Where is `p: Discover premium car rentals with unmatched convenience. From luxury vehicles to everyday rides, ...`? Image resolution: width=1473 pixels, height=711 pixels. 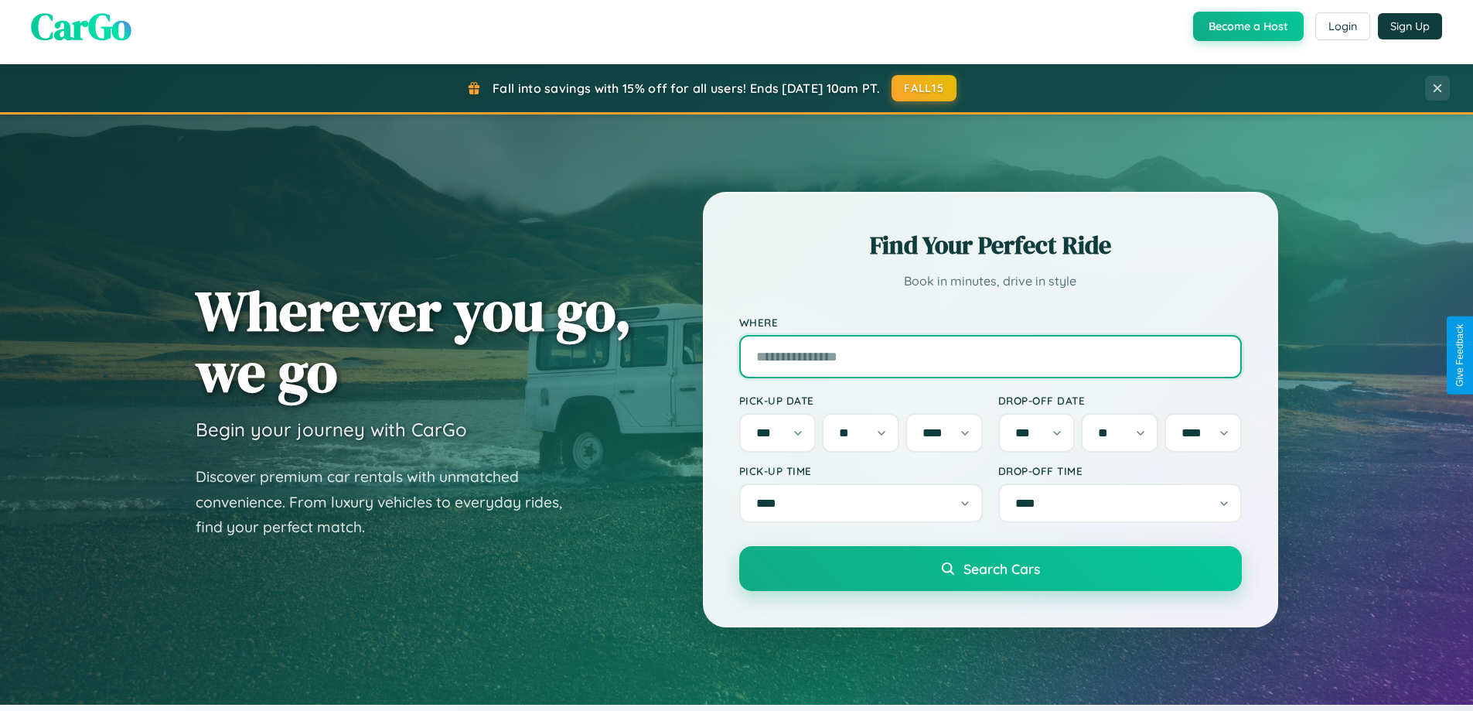 p: Discover premium car rentals with unmatched convenience. From luxury vehicles to everyday rides, ... is located at coordinates (389, 502).